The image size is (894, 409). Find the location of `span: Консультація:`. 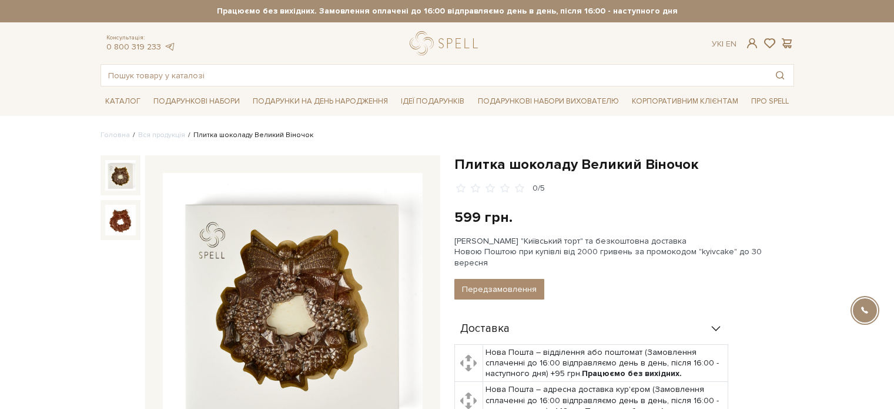

span: Консультація: is located at coordinates (141, 38).